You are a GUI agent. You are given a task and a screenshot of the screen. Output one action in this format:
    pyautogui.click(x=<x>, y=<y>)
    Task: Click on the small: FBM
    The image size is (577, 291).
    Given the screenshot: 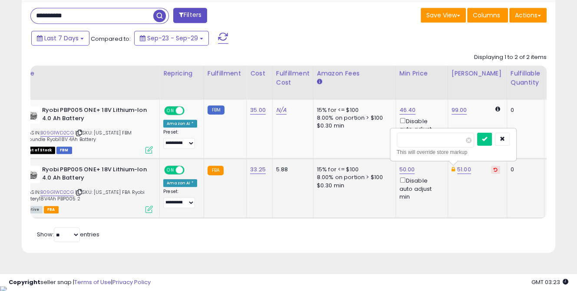 What is the action you would take?
    pyautogui.click(x=216, y=110)
    